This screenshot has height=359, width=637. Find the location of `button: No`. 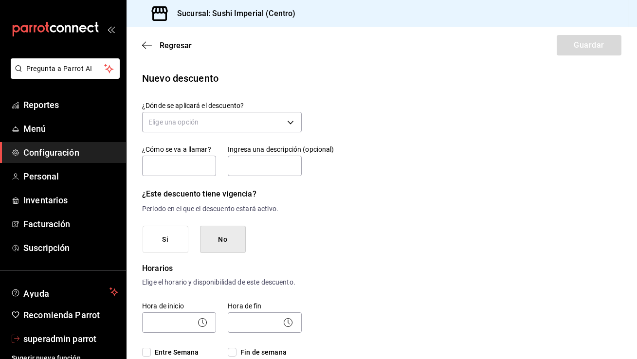

button: No is located at coordinates (223, 240).